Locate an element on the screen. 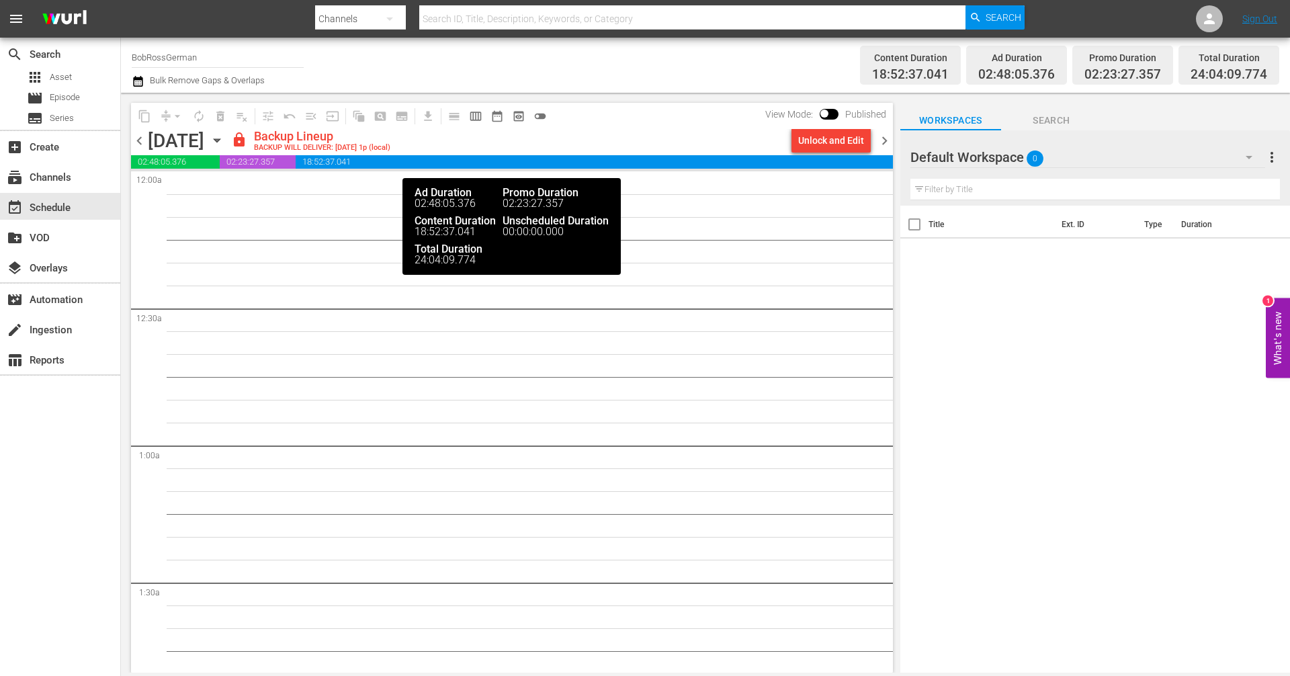  span: more_vert is located at coordinates (1271, 157).